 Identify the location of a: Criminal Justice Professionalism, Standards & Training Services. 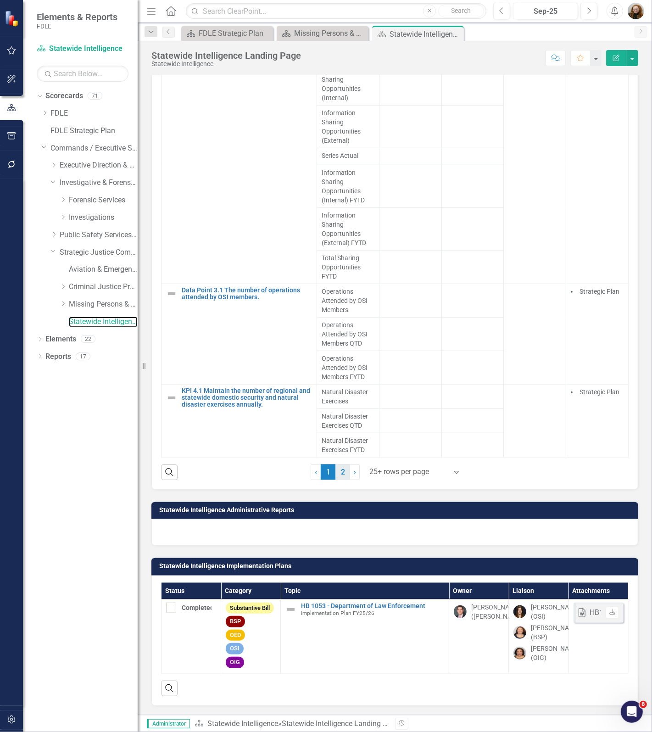
(103, 287).